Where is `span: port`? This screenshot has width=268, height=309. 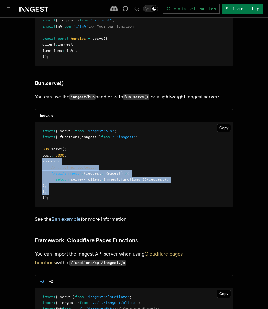
span: port is located at coordinates (47, 155).